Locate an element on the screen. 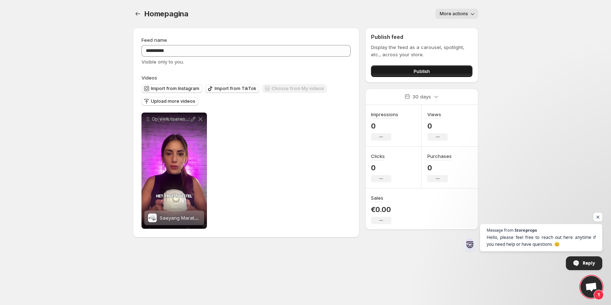 The image size is (611, 305). div: Op welk toerental zet ik mijn frees Wist je dat het juiste toerental essentieel is voor een perfe... is located at coordinates (174, 171).